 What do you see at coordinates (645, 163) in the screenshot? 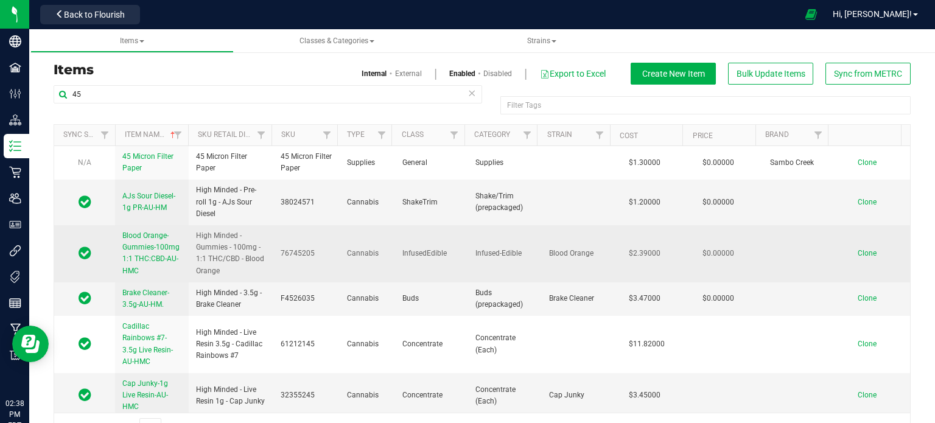
I see `span: $1.30000` at bounding box center [645, 163].